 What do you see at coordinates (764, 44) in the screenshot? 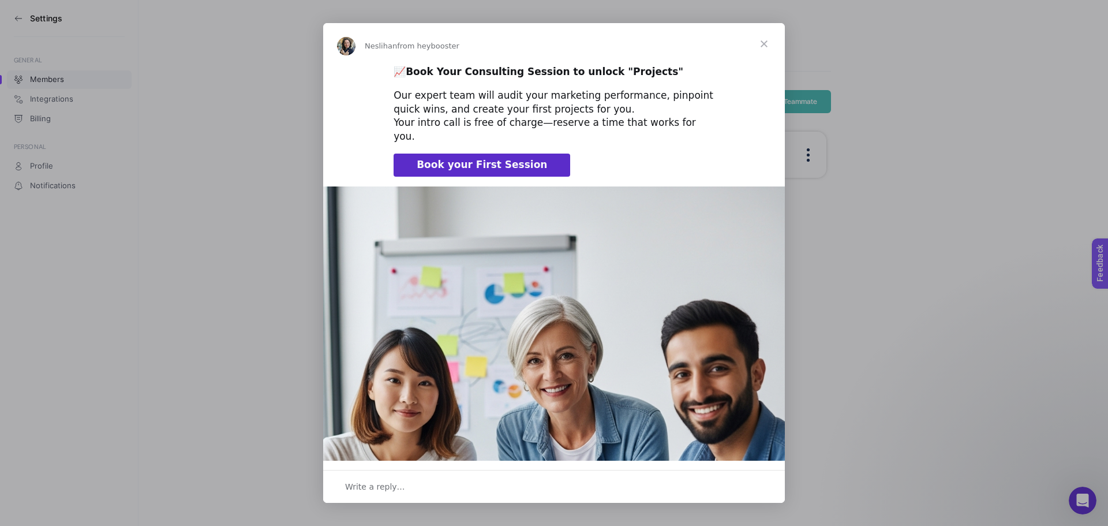
I see `span: Close` at bounding box center [764, 44].